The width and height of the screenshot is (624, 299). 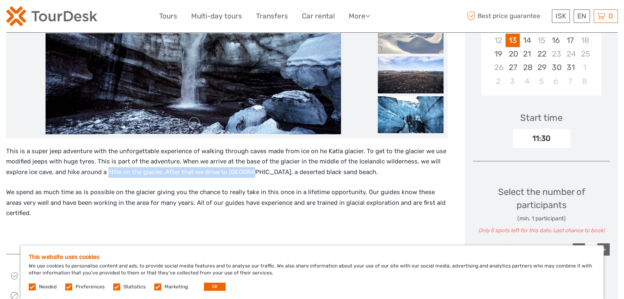 I want to click on div: Start time, so click(x=541, y=118).